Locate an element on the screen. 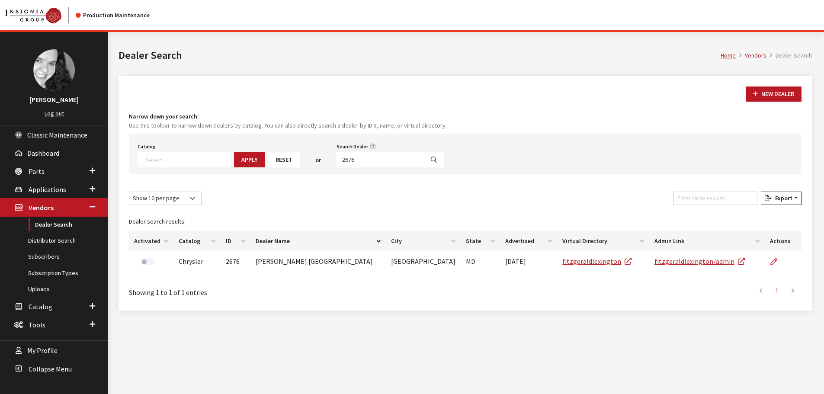  span: or is located at coordinates (318, 160).